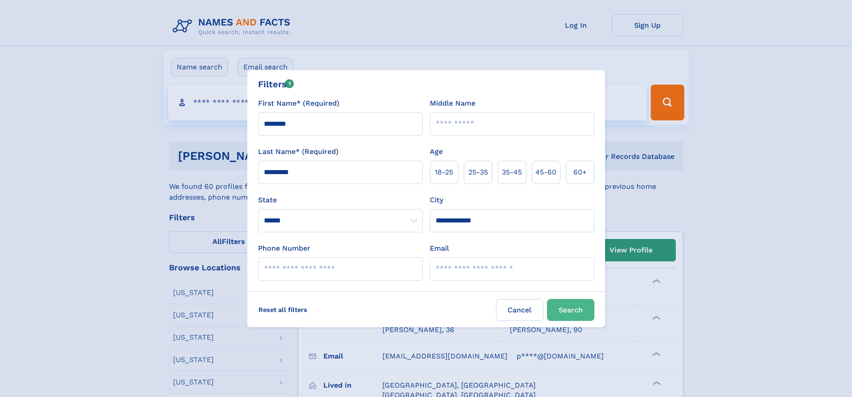 The width and height of the screenshot is (852, 397). Describe the element at coordinates (276, 84) in the screenshot. I see `div: Filters` at that location.